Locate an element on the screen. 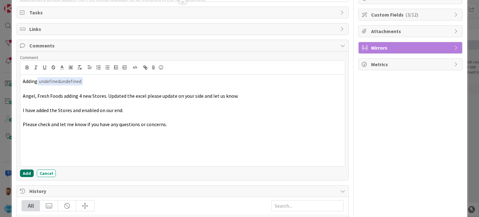 The image size is (479, 217). span: I have added the Stores and enabled on our end. is located at coordinates (73, 110).